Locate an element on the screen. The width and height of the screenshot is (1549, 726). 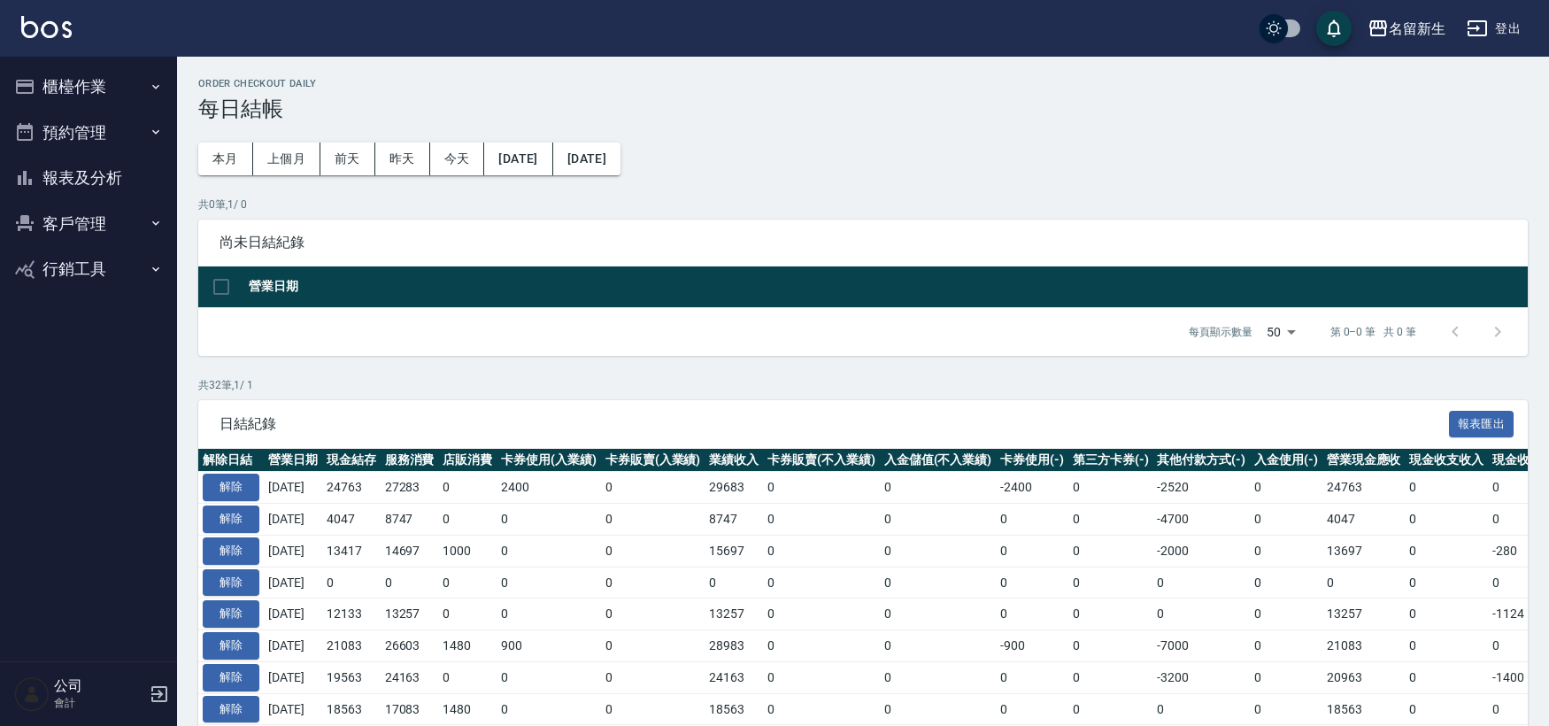
button: 昨天 is located at coordinates (403, 158).